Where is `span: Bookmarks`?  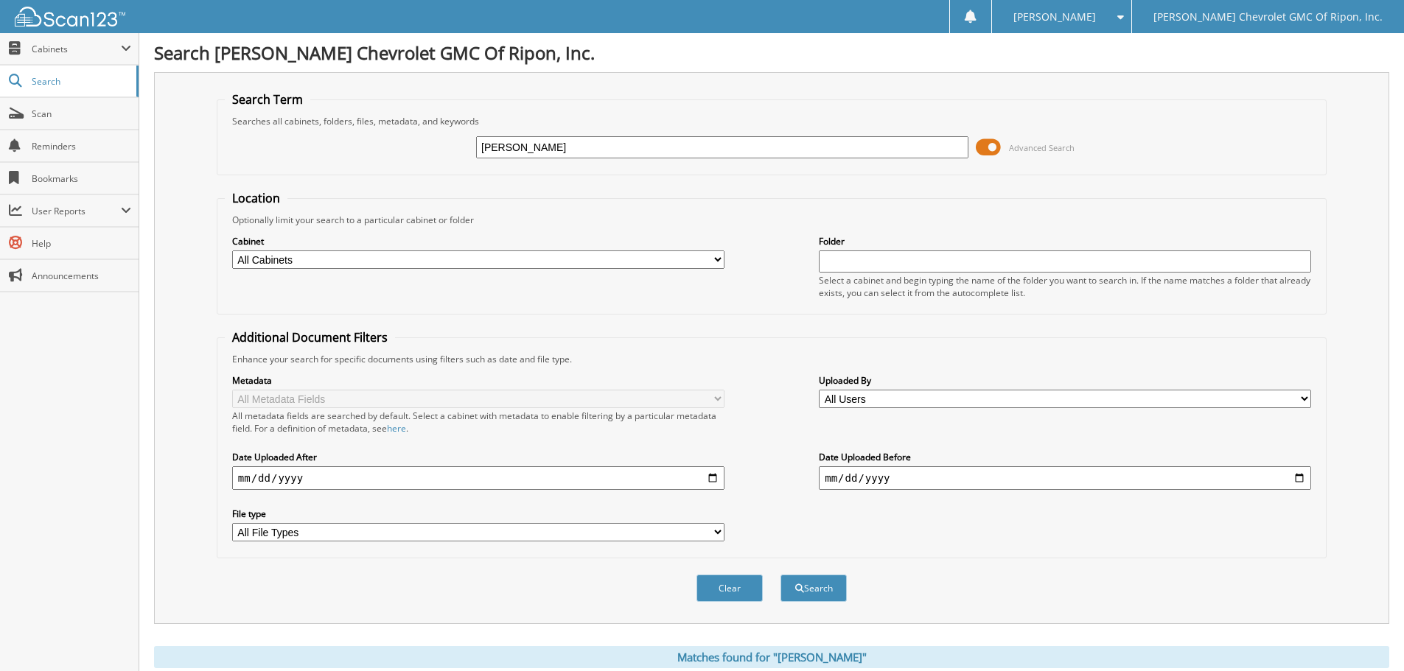 span: Bookmarks is located at coordinates (81, 178).